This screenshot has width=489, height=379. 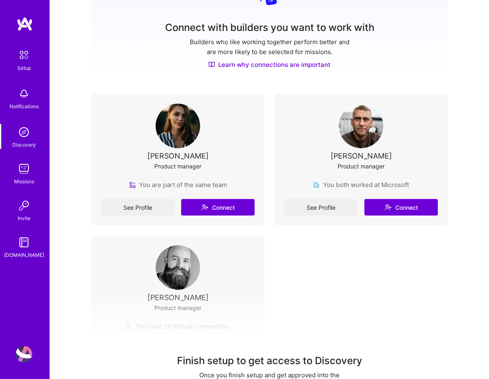 I want to click on div: Invite, so click(x=24, y=218).